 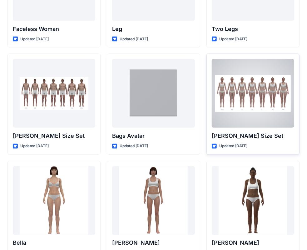 What do you see at coordinates (153, 200) in the screenshot?
I see `a: Emma` at bounding box center [153, 200].